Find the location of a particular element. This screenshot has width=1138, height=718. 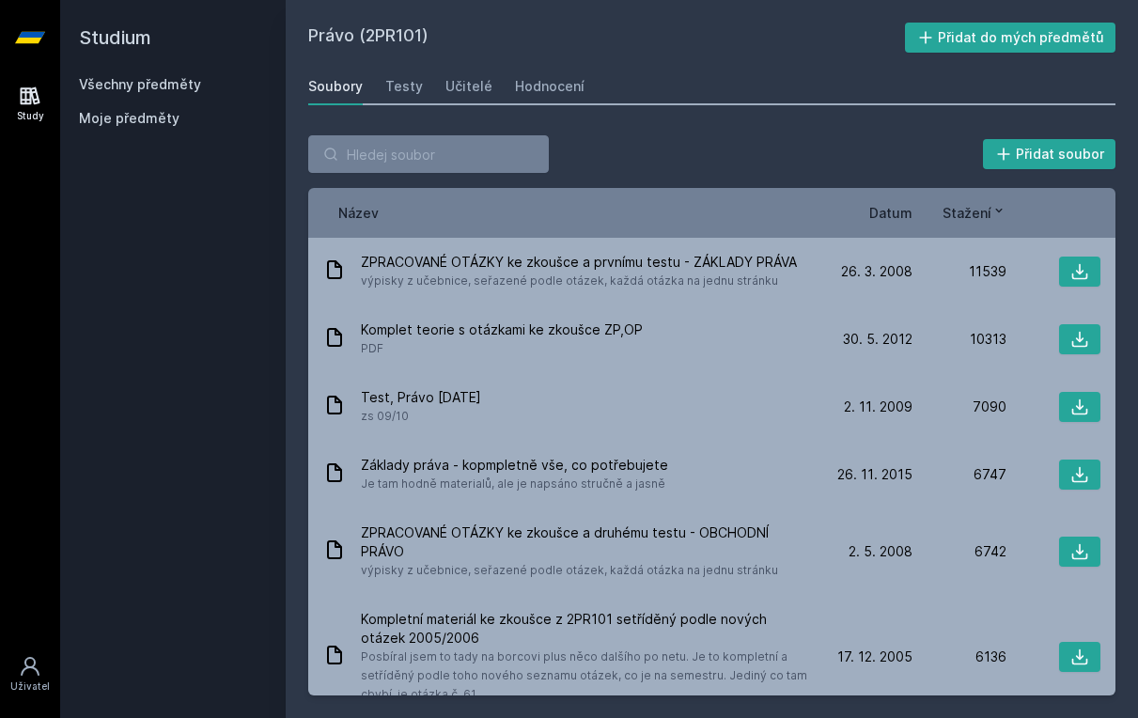

span: ZPRACOVANÉ OTÁZKY ke zkoušce a prvnímu testu - ZÁKLADY PRÁVA is located at coordinates (579, 262).